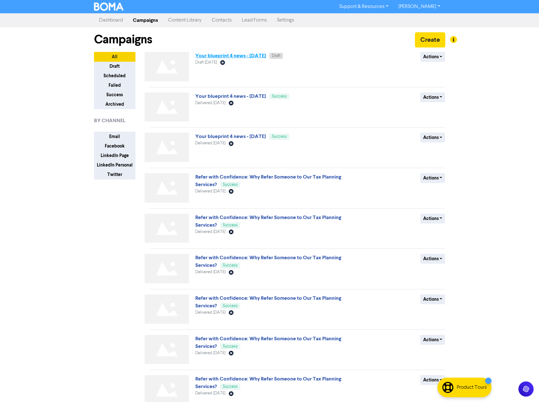 This screenshot has height=402, width=539. Describe the element at coordinates (111, 20) in the screenshot. I see `a: Dashboard` at that location.